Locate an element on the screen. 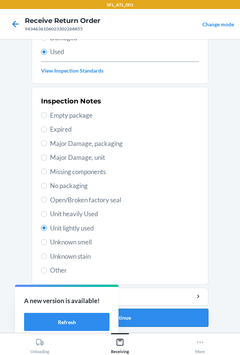 Image resolution: width=240 pixels, height=355 pixels. span: No packaging is located at coordinates (125, 186).